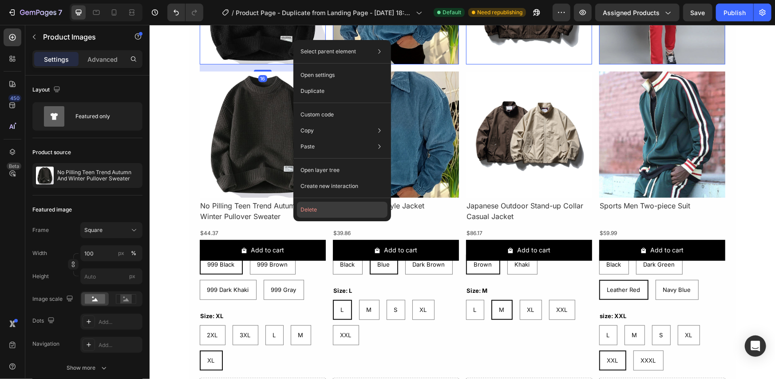 The image size is (775, 379). I want to click on div: Show more, so click(87, 367).